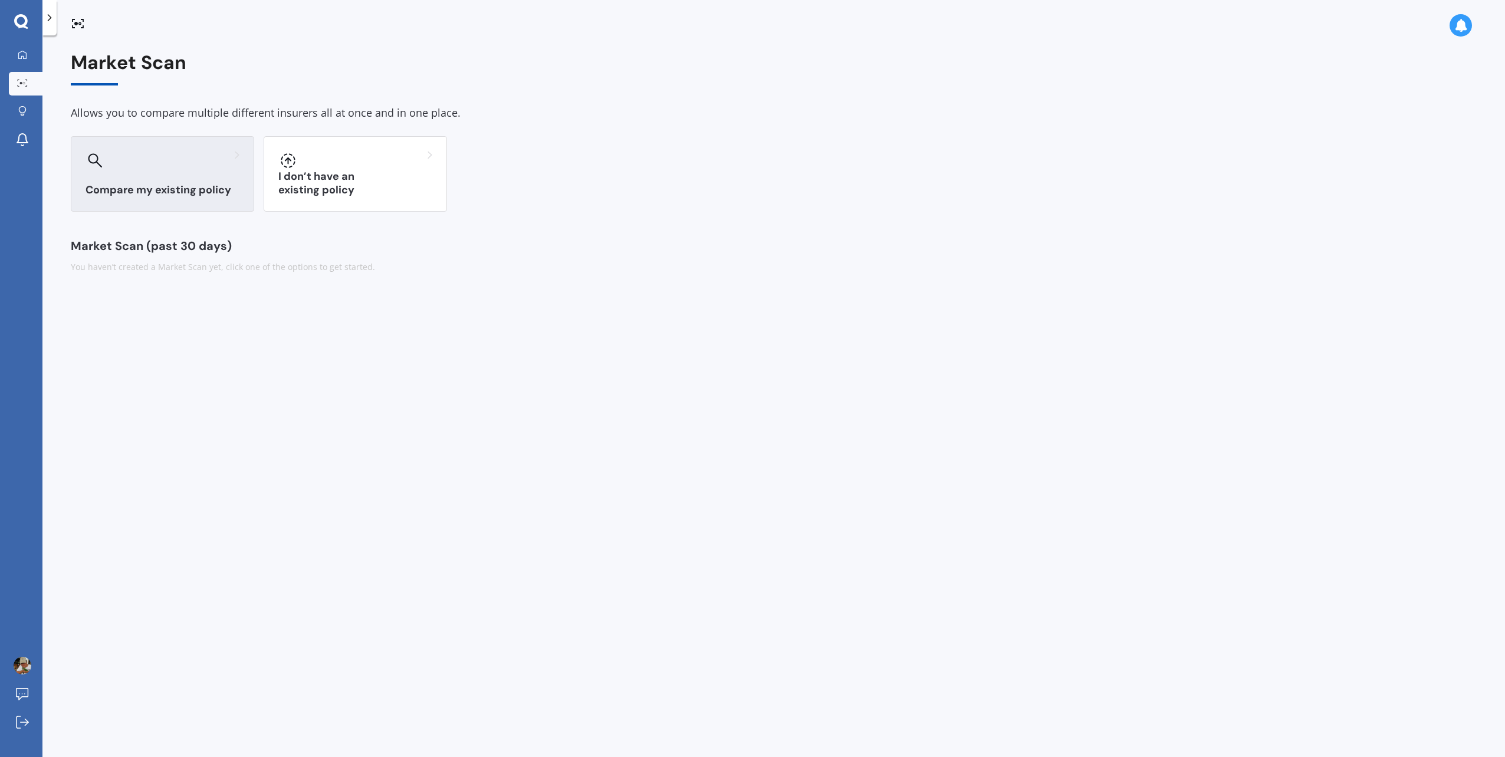 The image size is (1505, 757). What do you see at coordinates (774, 267) in the screenshot?
I see `div: You haven’t created a Market Scan yet, click one of the options to get started.` at bounding box center [774, 267].